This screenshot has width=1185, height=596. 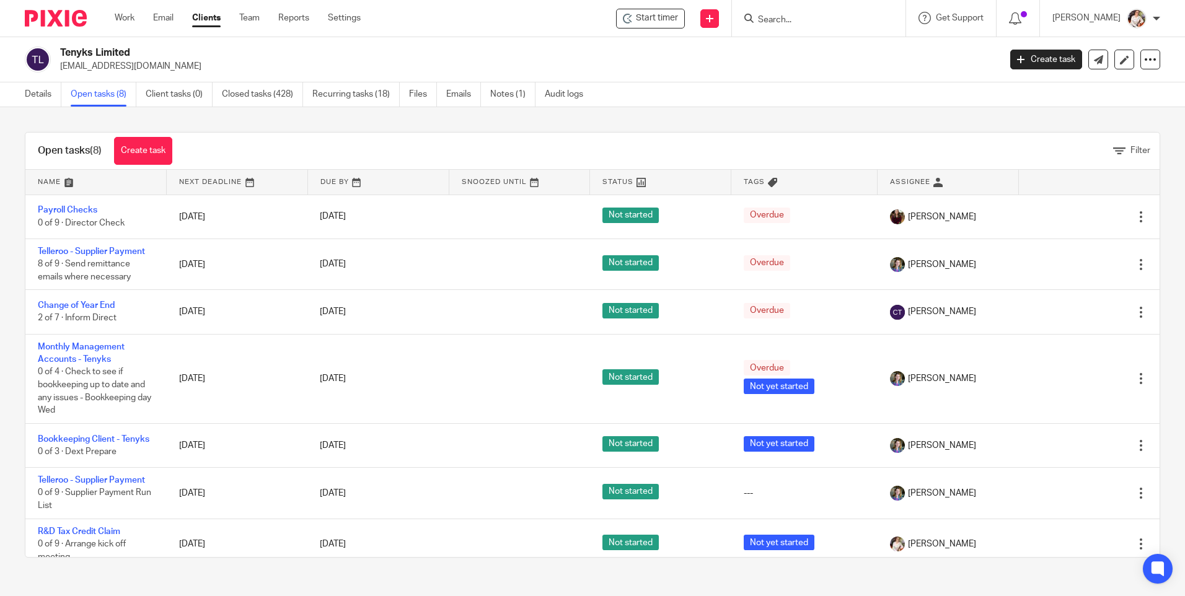 I want to click on span: Tags, so click(x=754, y=182).